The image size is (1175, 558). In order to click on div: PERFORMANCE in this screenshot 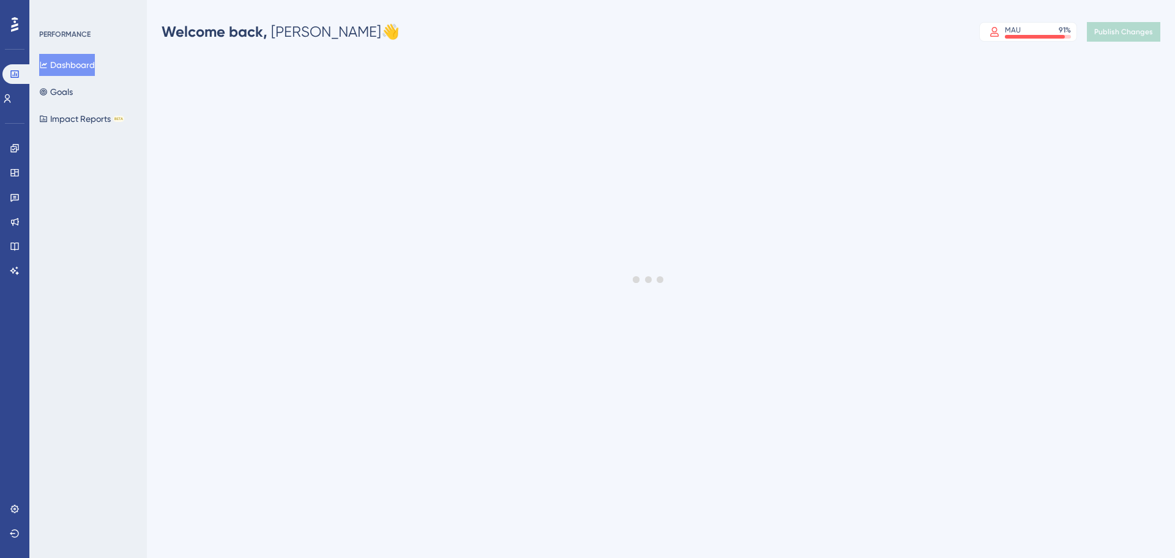, I will do `click(65, 34)`.